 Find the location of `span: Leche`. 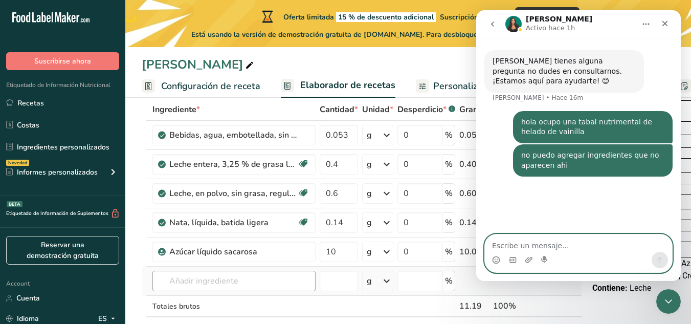

span: Leche is located at coordinates (640, 287).